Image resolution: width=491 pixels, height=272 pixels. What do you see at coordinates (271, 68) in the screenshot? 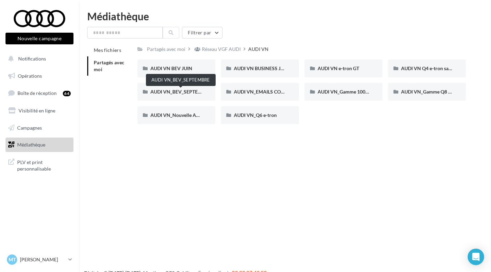
I see `span: AUDI VN BUSINESS JUIN VN JPO` at bounding box center [271, 68].